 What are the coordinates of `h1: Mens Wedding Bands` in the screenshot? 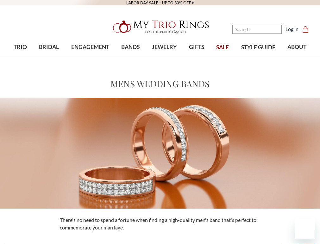 It's located at (160, 84).